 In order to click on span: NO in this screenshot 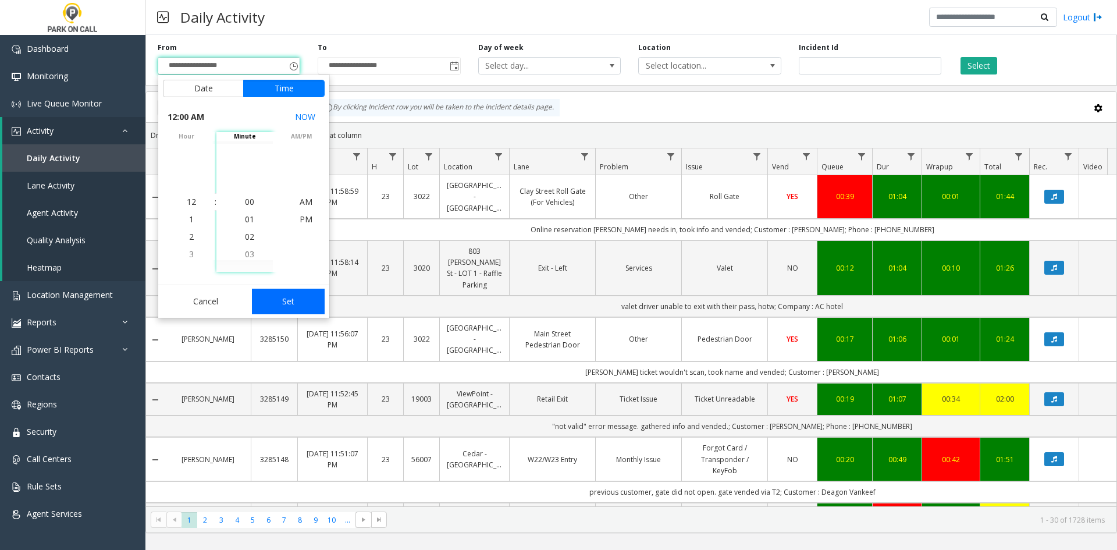, I will do `click(792, 459)`.